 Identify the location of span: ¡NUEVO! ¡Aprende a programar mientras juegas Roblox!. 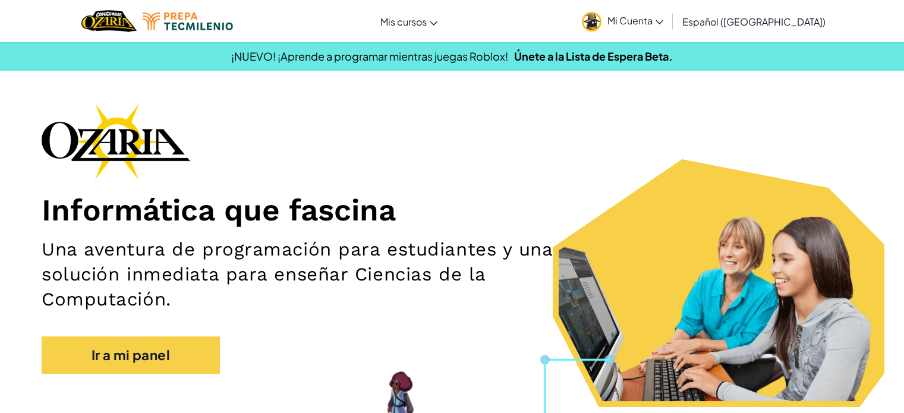
(370, 56).